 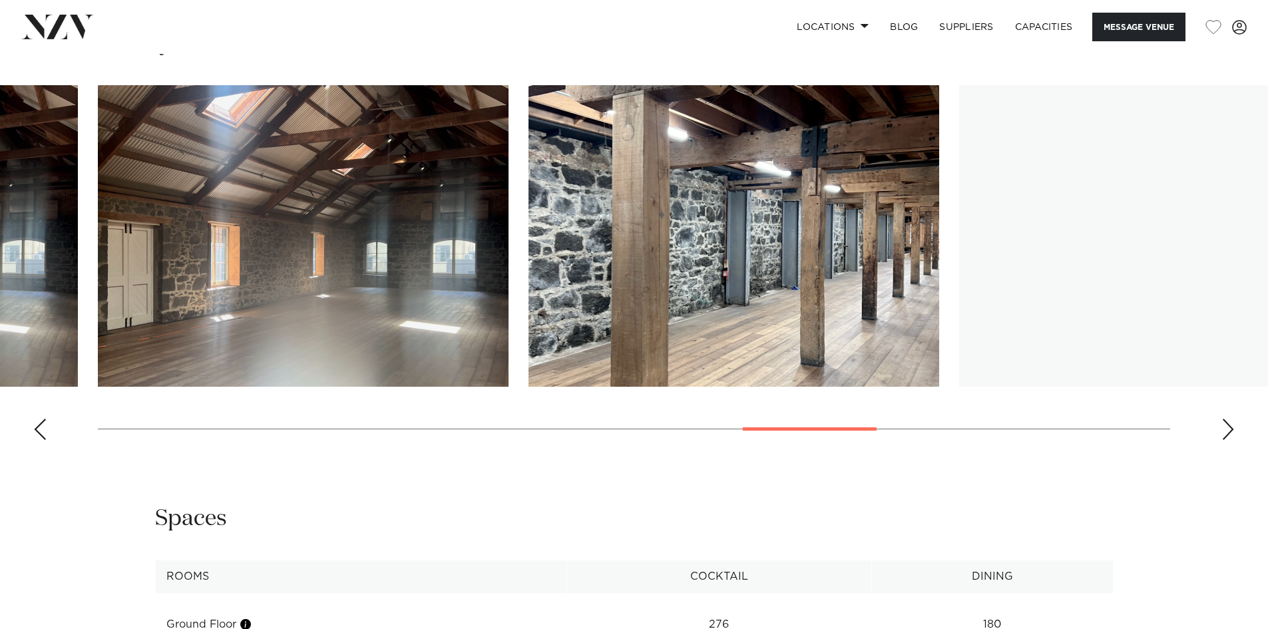 What do you see at coordinates (833, 27) in the screenshot?
I see `a: Locations` at bounding box center [833, 27].